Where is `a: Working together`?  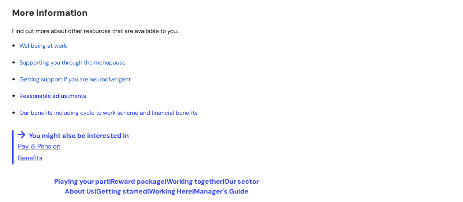
a: Working together is located at coordinates (194, 181).